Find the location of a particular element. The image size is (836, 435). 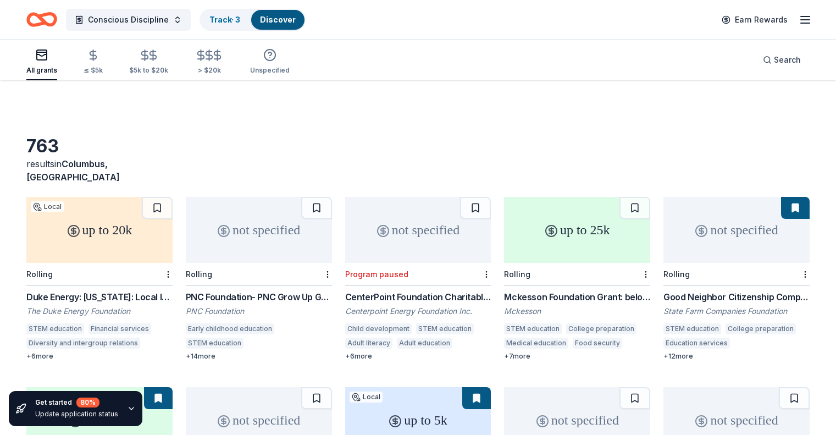

button: Search is located at coordinates (781, 60).